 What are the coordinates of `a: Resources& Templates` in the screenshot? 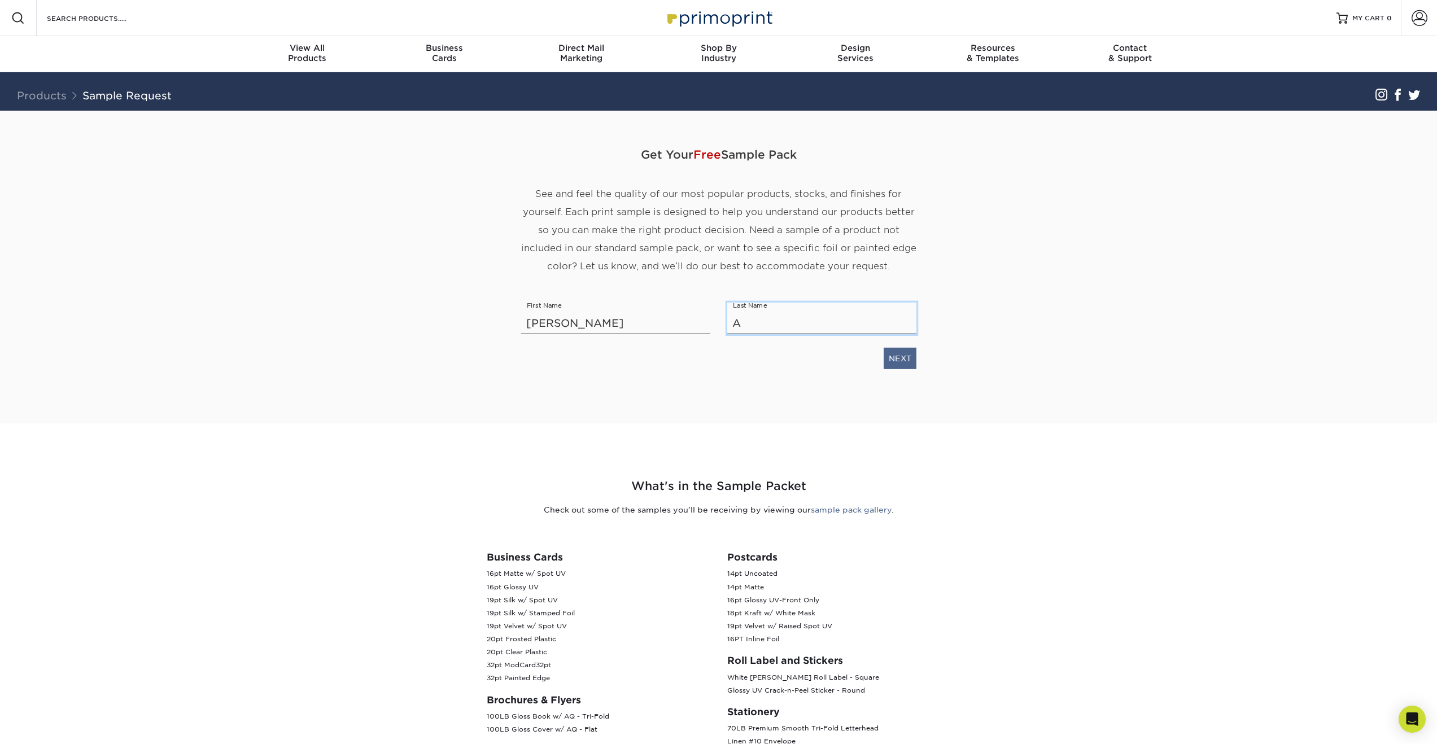 It's located at (993, 54).